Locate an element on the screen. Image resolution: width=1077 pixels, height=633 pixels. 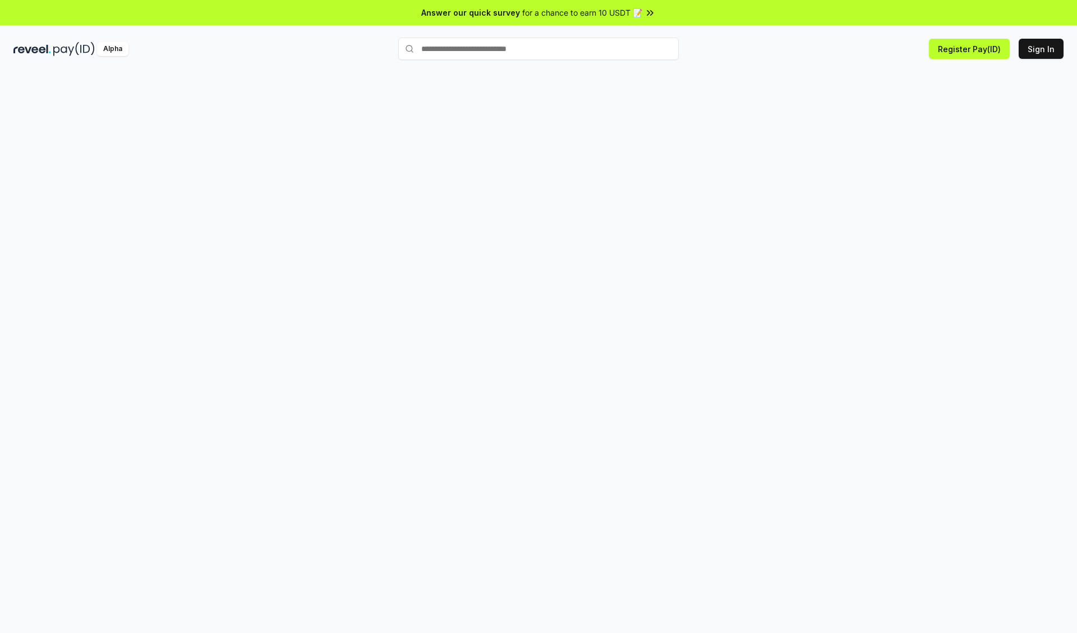
button: Register Pay(ID) is located at coordinates (970, 49).